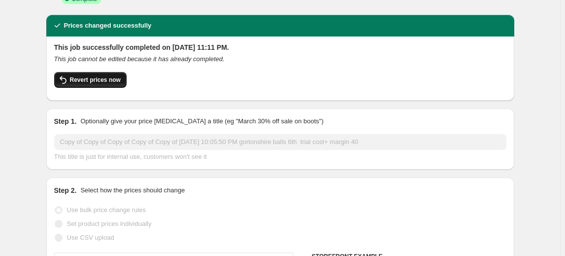 The height and width of the screenshot is (256, 565). Describe the element at coordinates (109, 223) in the screenshot. I see `span: Set product prices individually` at that location.